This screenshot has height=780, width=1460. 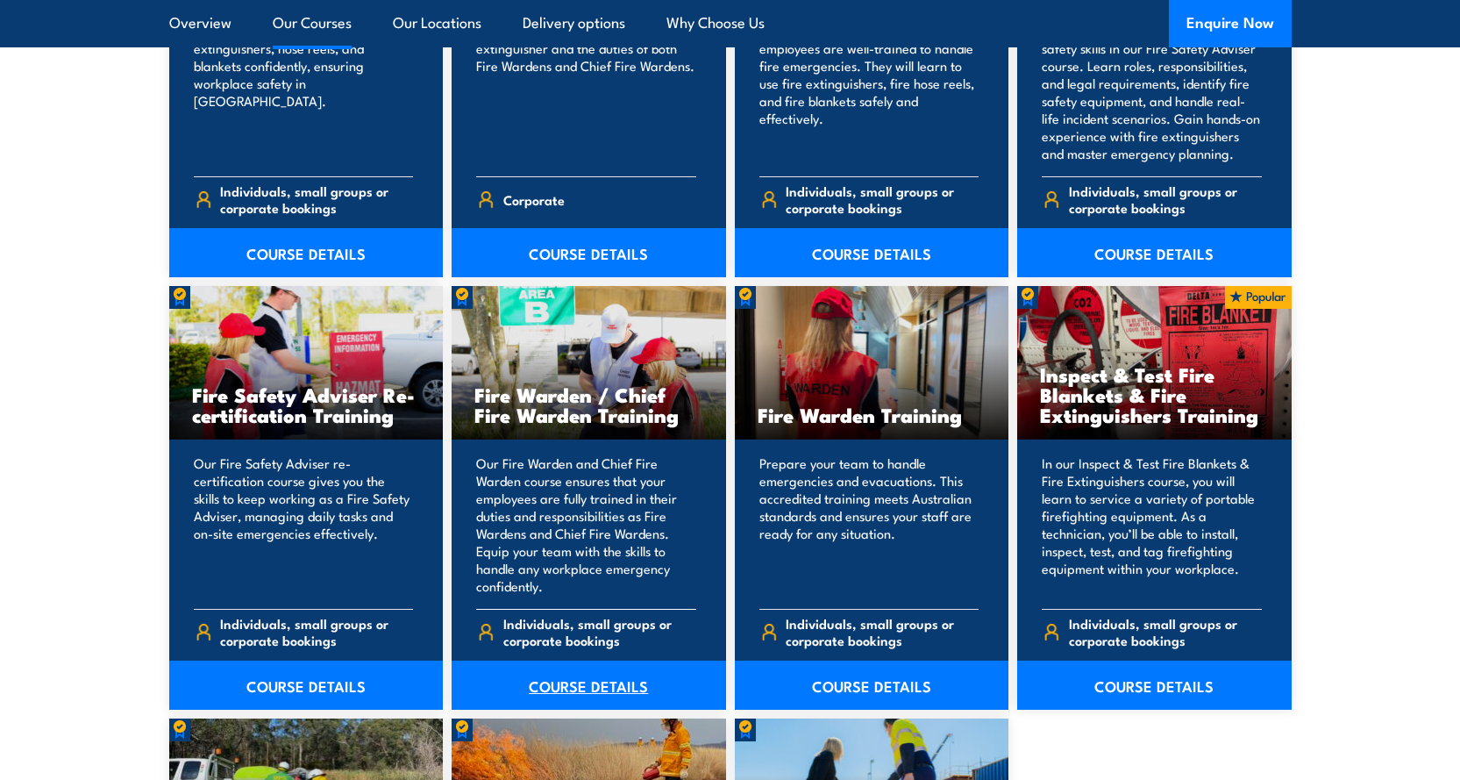 I want to click on h3: Fire Warden / Chief Fire Warden Training, so click(x=588, y=404).